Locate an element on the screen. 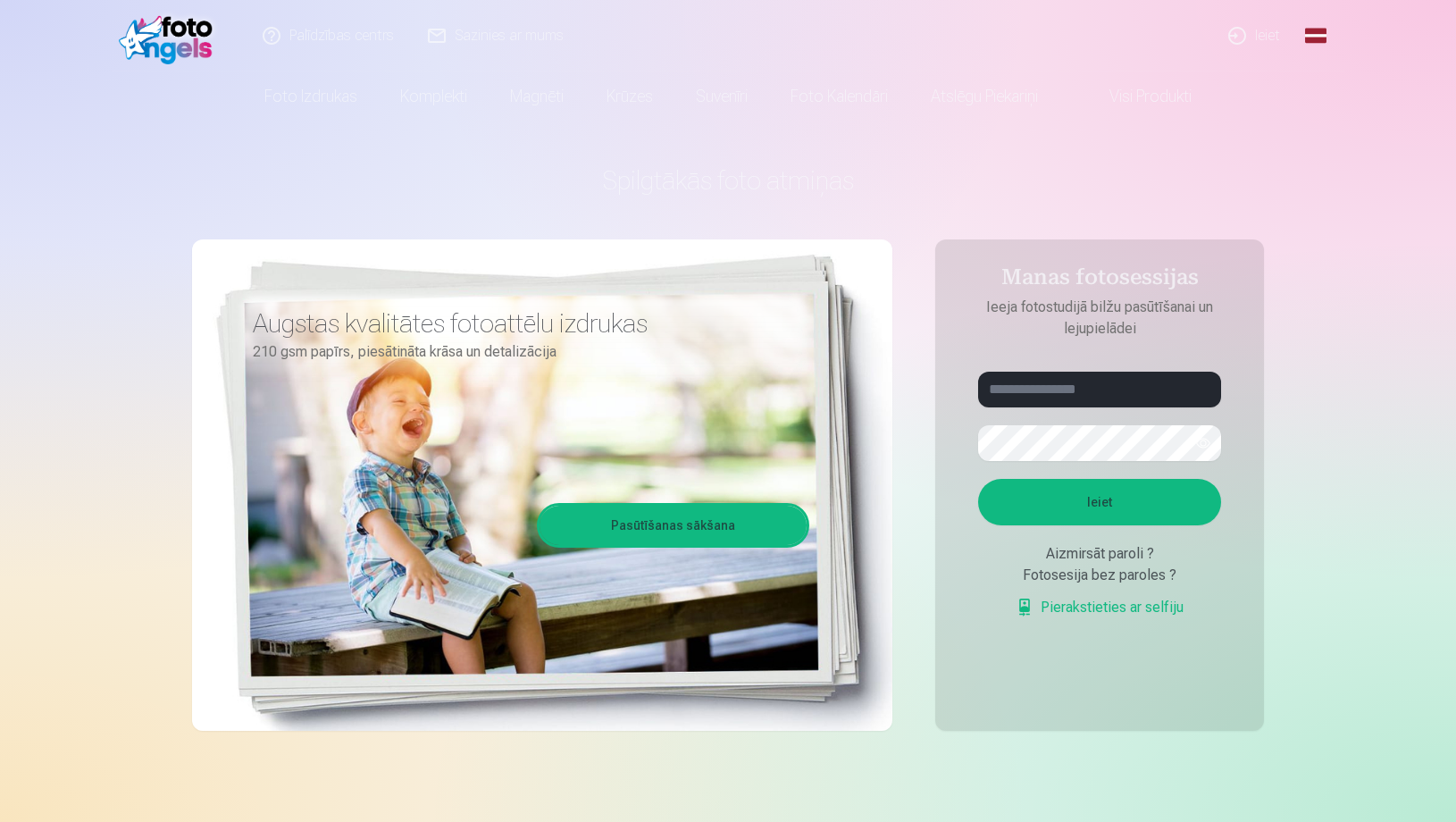 The image size is (1456, 822). p: 210 gsm papīrs, piesātināta krāsa un detalizācija is located at coordinates (525, 352).